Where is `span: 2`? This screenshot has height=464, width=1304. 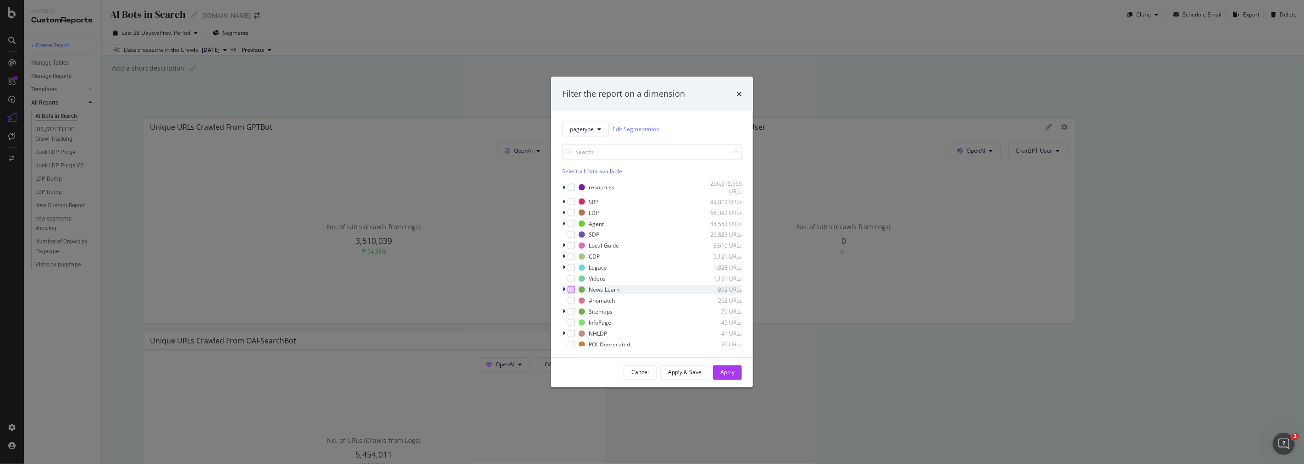 span: 2 is located at coordinates (1295, 437).